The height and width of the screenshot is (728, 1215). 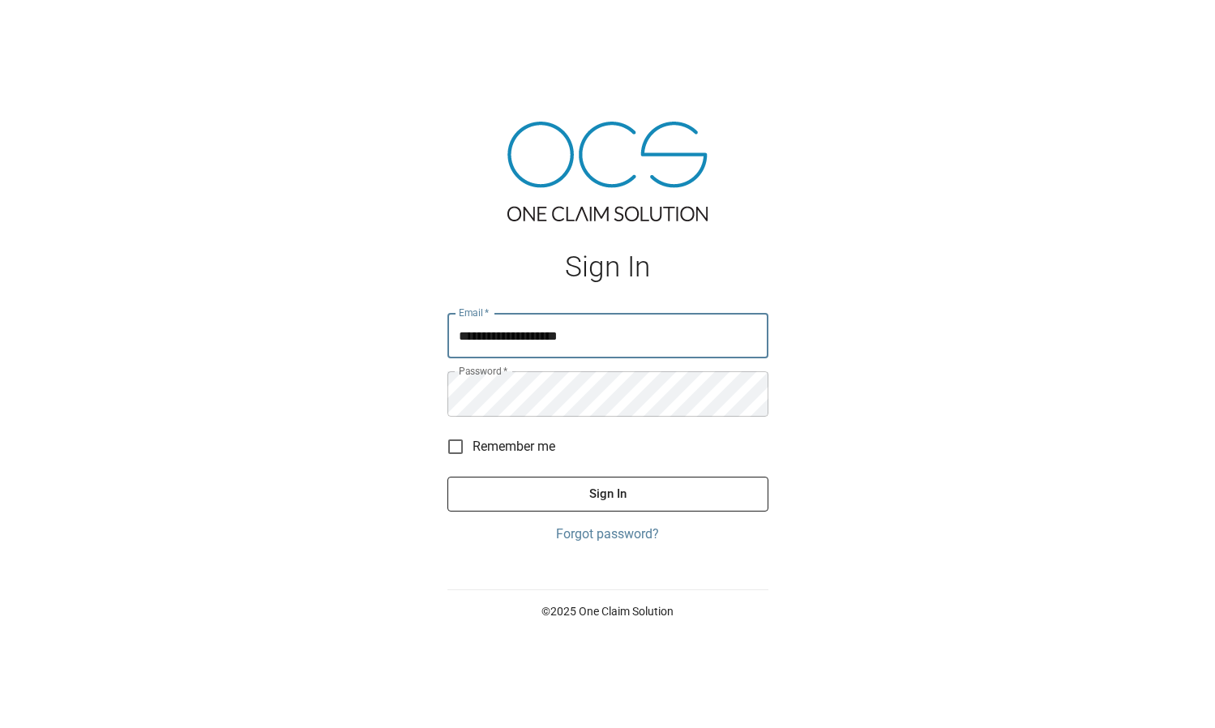 I want to click on p: © 2025 One Claim Solution, so click(x=608, y=611).